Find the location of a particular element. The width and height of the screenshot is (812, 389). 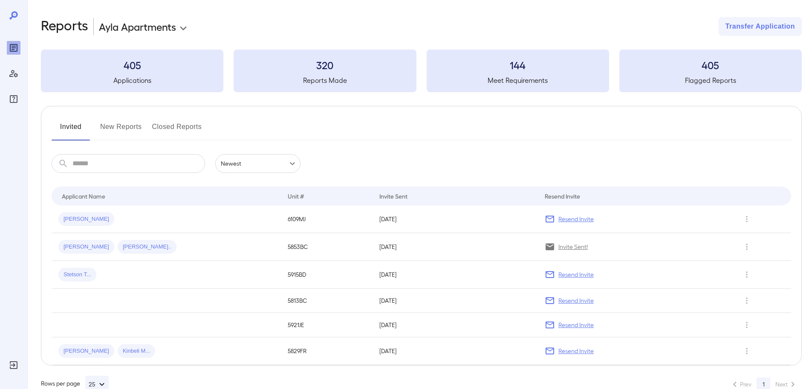

div: Newest is located at coordinates (258, 163).